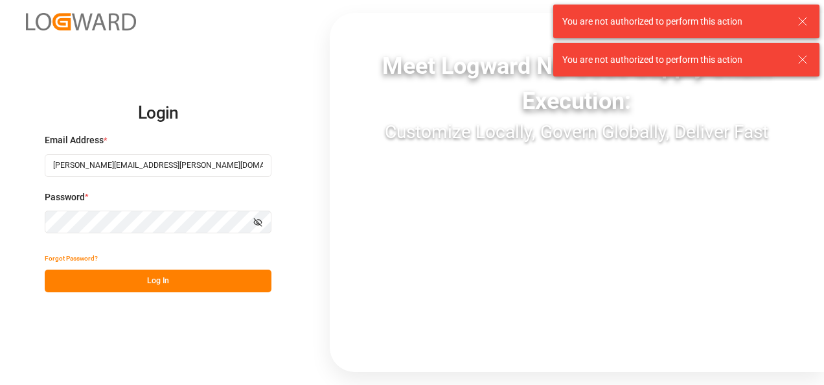 This screenshot has height=385, width=824. I want to click on button: Log In, so click(158, 280).